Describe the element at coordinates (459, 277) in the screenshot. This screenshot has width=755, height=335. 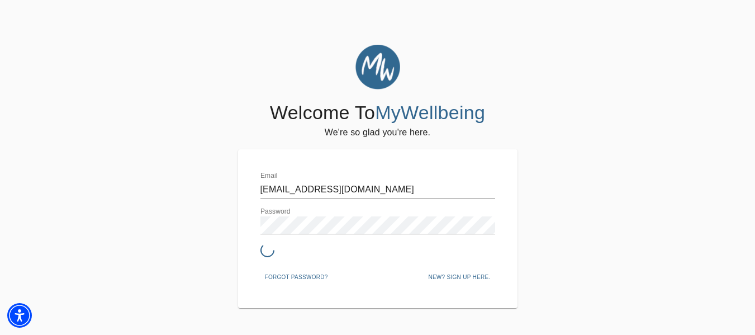
I see `span: New? Sign up here.` at that location.